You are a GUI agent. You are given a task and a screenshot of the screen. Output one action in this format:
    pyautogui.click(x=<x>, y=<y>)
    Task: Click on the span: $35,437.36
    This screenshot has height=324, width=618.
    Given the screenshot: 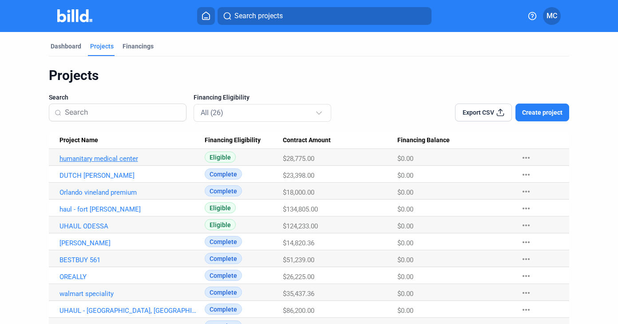 What is the action you would take?
    pyautogui.click(x=298, y=294)
    